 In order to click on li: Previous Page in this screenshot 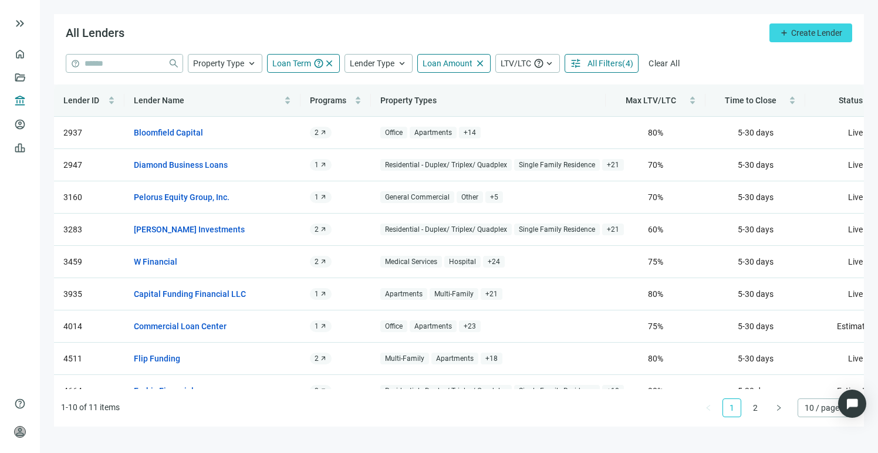, I will do `click(709, 408)`.